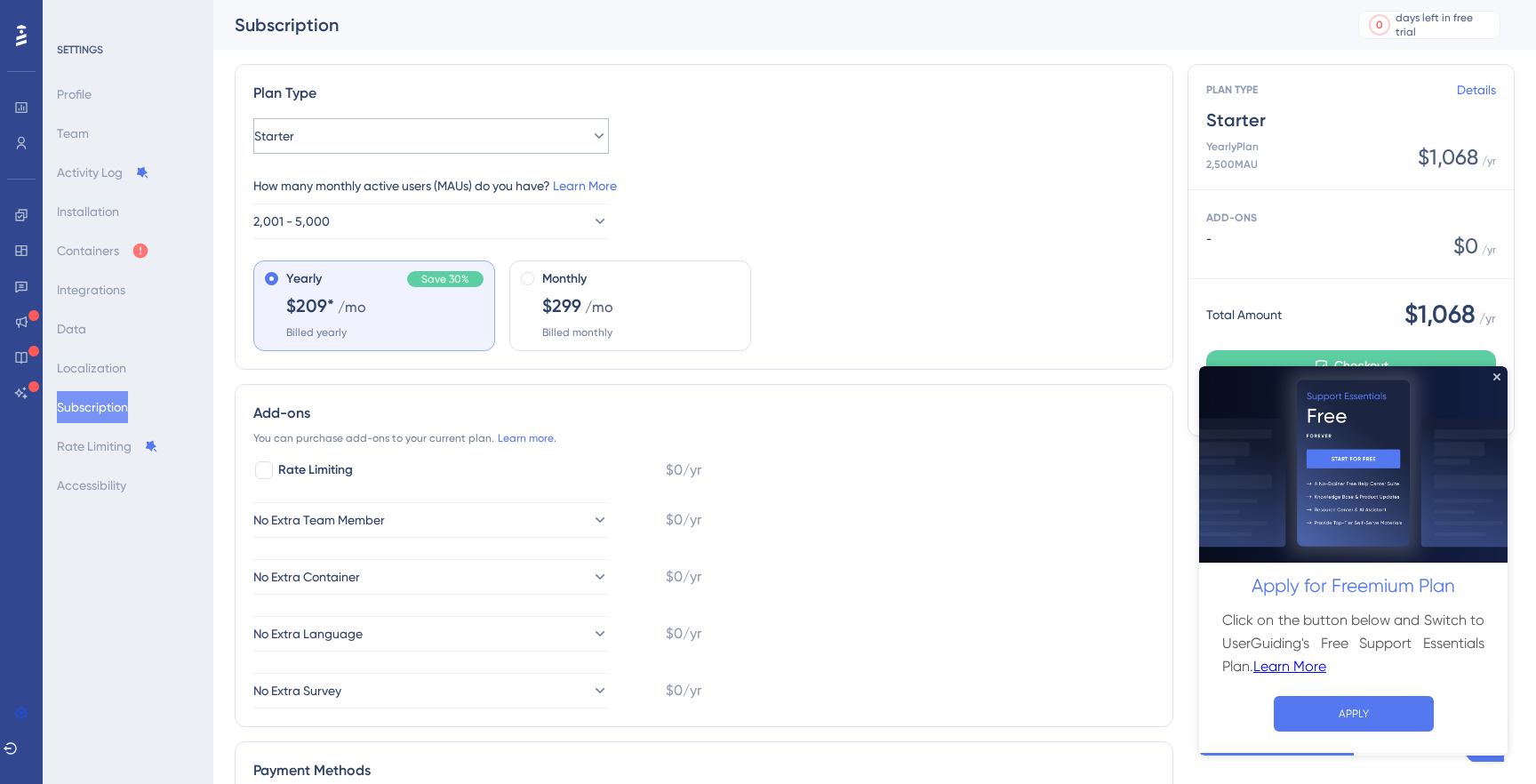 The image size is (1536, 784). What do you see at coordinates (431, 136) in the screenshot?
I see `button: Starter` at bounding box center [431, 136].